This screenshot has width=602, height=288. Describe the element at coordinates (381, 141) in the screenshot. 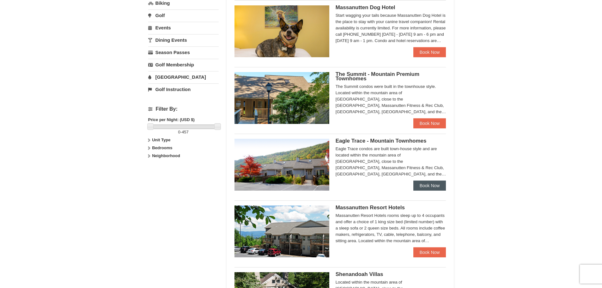

I see `span: Eagle Trace - Mountain Townhomes` at that location.